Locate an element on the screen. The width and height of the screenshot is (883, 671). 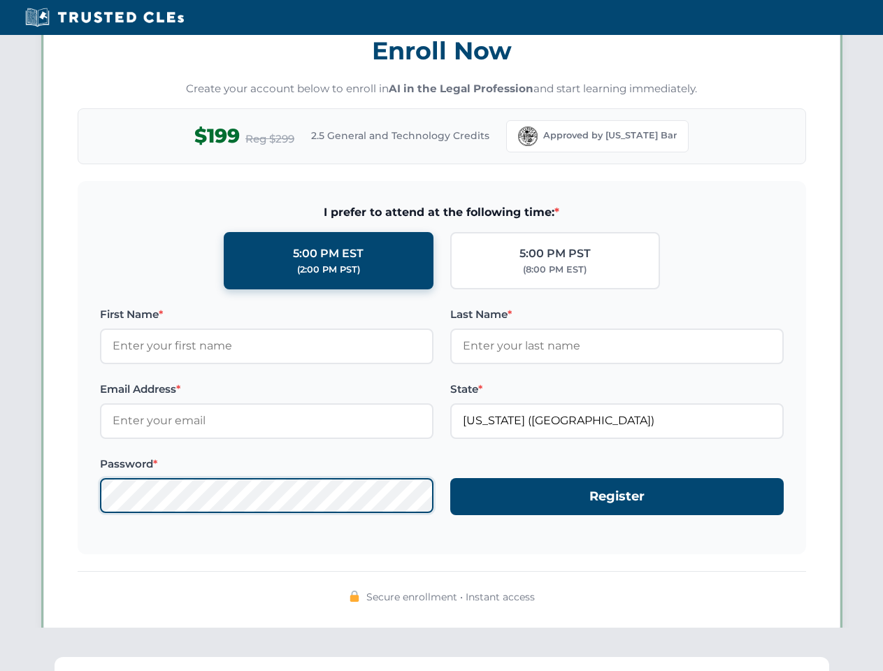
div: 5:00 PM EST is located at coordinates (328, 254).